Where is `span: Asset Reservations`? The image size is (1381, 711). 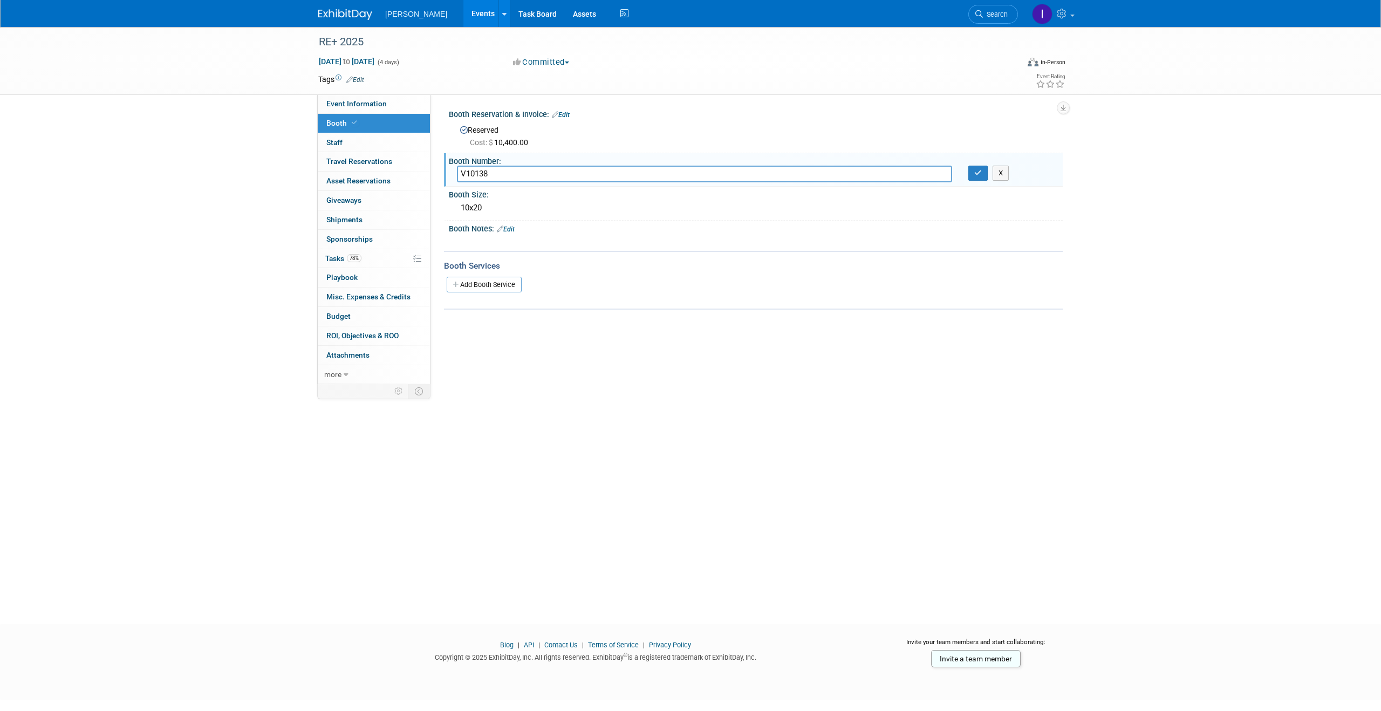
span: Asset Reservations is located at coordinates (358, 181).